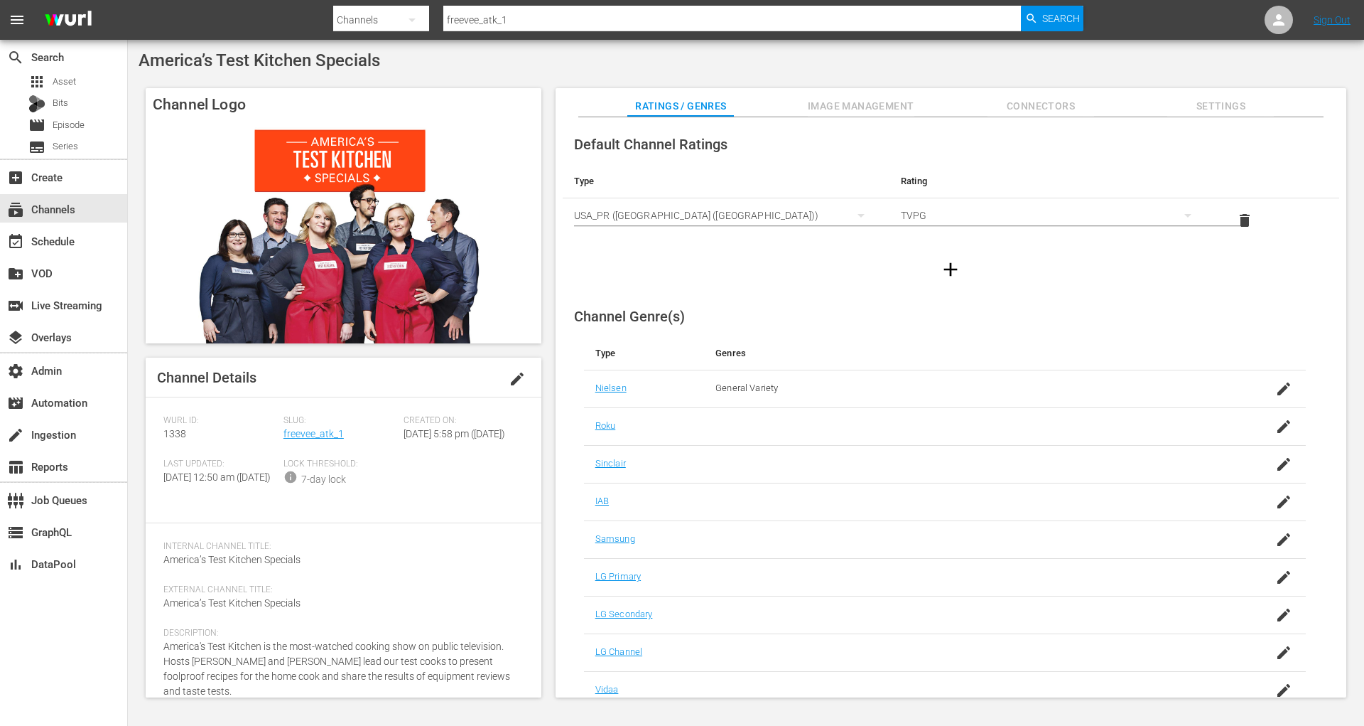  What do you see at coordinates (340, 421) in the screenshot?
I see `span: Slug:` at bounding box center [340, 421].